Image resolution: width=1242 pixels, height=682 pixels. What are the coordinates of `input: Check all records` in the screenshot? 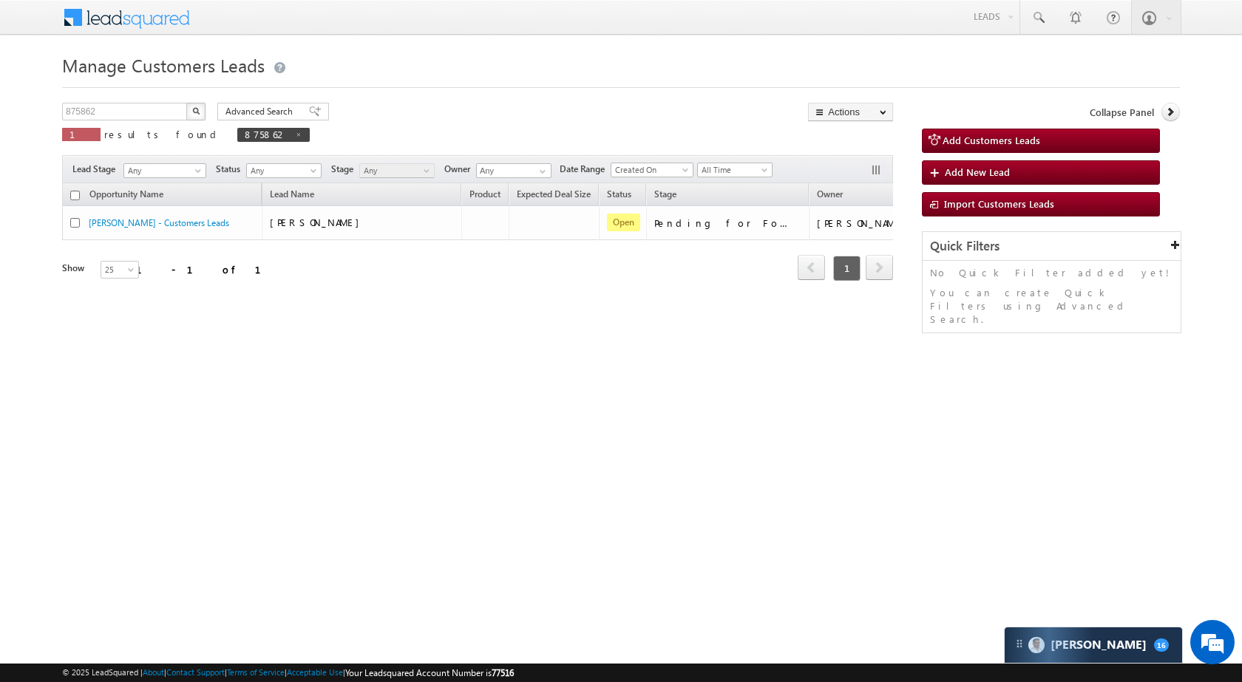 It's located at (75, 195).